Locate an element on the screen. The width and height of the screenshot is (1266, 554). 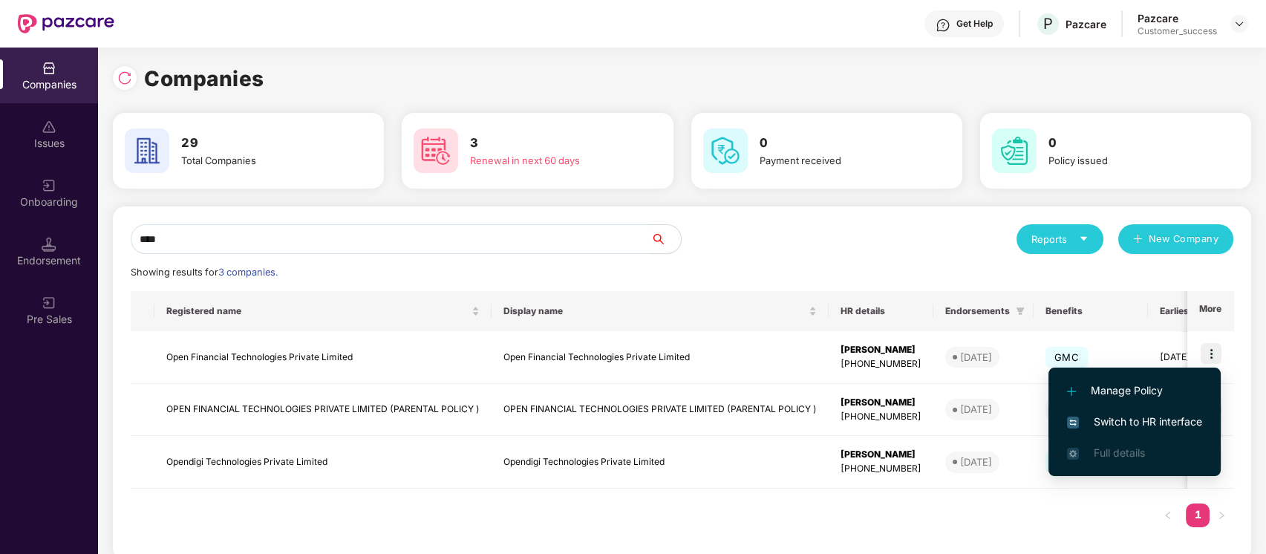
span: Registered name is located at coordinates (317, 311).